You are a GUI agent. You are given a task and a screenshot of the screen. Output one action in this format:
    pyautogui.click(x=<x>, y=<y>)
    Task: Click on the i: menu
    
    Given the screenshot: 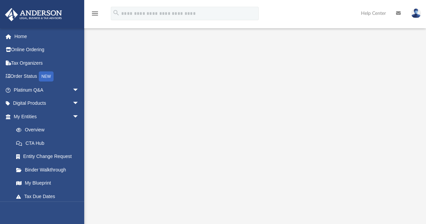 What is the action you would take?
    pyautogui.click(x=95, y=13)
    